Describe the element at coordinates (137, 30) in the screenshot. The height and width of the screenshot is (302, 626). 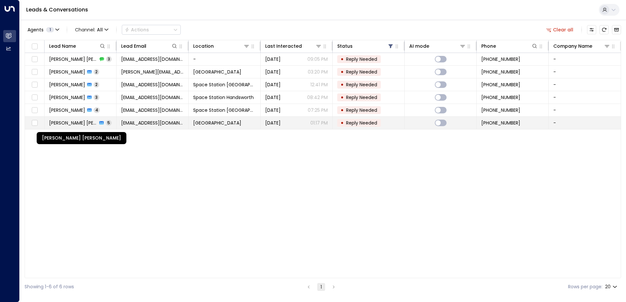
I see `div: Actions` at that location.